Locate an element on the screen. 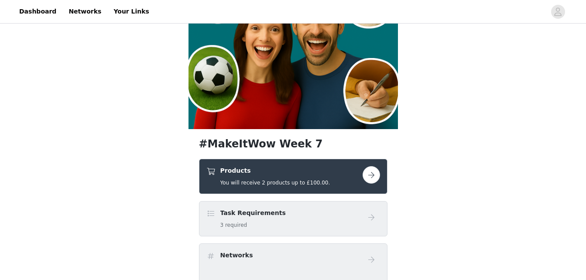 The image size is (586, 280). a: Dashboard is located at coordinates (37, 11).